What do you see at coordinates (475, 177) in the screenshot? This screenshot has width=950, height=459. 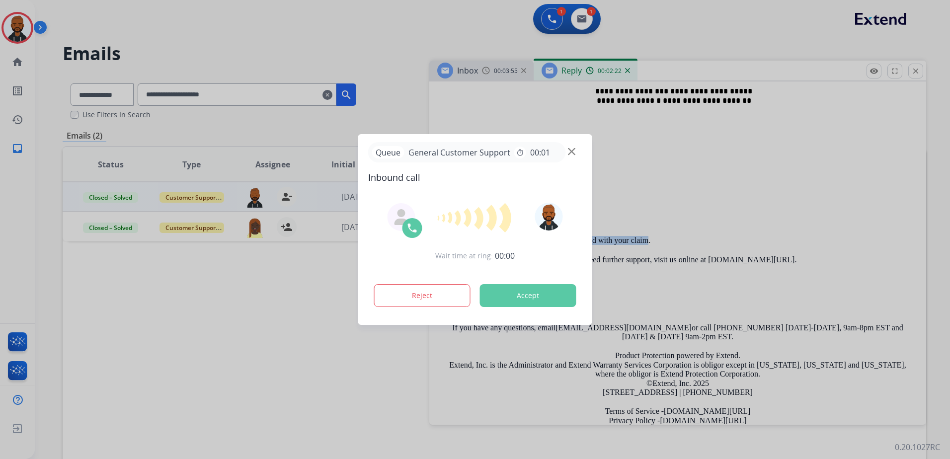 I see `span: Inbound call` at bounding box center [475, 177].